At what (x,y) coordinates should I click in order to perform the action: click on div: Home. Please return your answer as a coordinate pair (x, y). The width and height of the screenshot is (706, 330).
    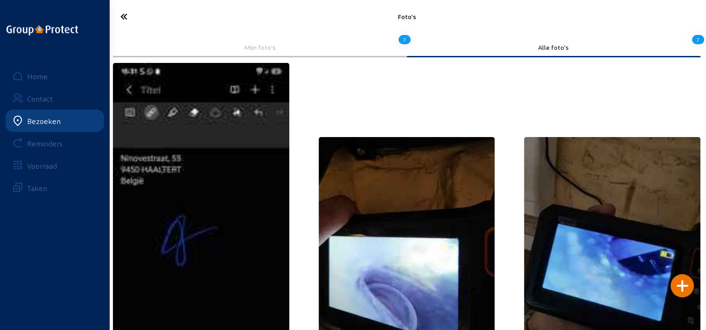
    Looking at the image, I should click on (37, 76).